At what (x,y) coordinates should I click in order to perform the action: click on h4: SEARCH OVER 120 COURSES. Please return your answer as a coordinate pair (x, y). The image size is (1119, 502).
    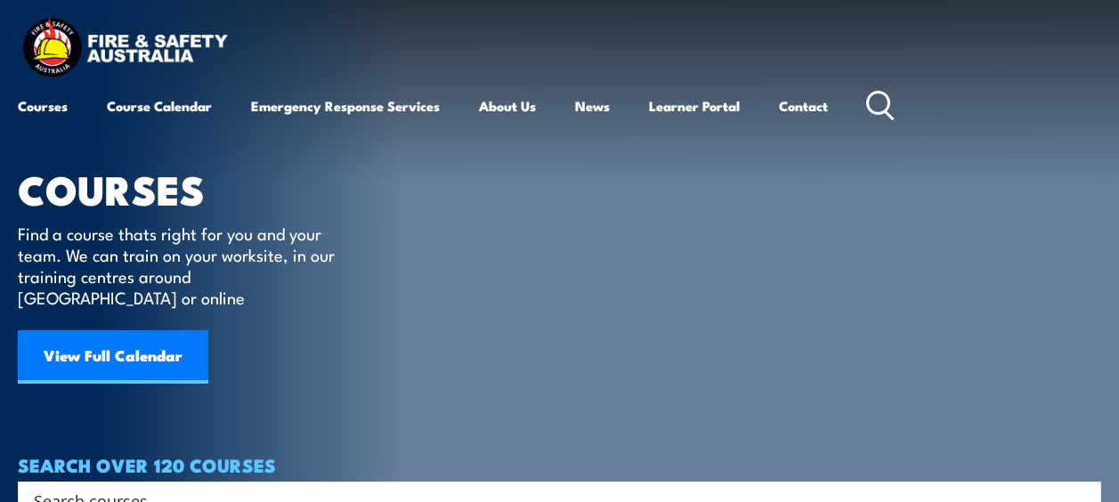
    Looking at the image, I should click on (559, 465).